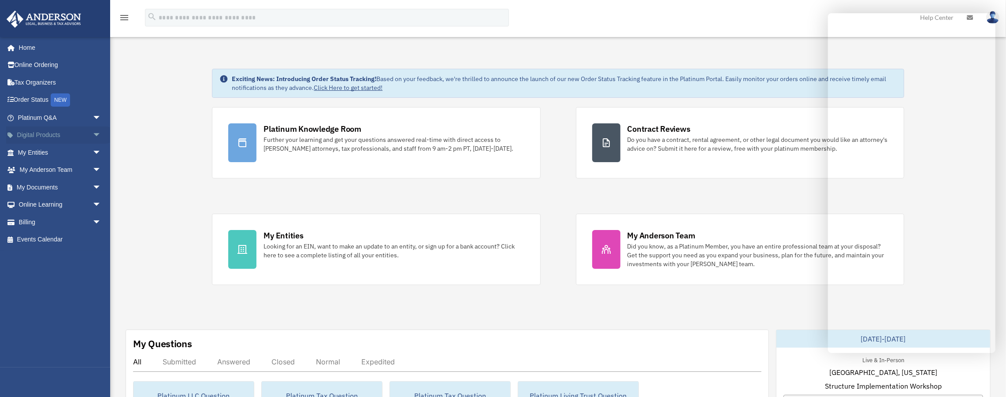 The height and width of the screenshot is (397, 1006). What do you see at coordinates (124, 19) in the screenshot?
I see `a: menu` at bounding box center [124, 19].